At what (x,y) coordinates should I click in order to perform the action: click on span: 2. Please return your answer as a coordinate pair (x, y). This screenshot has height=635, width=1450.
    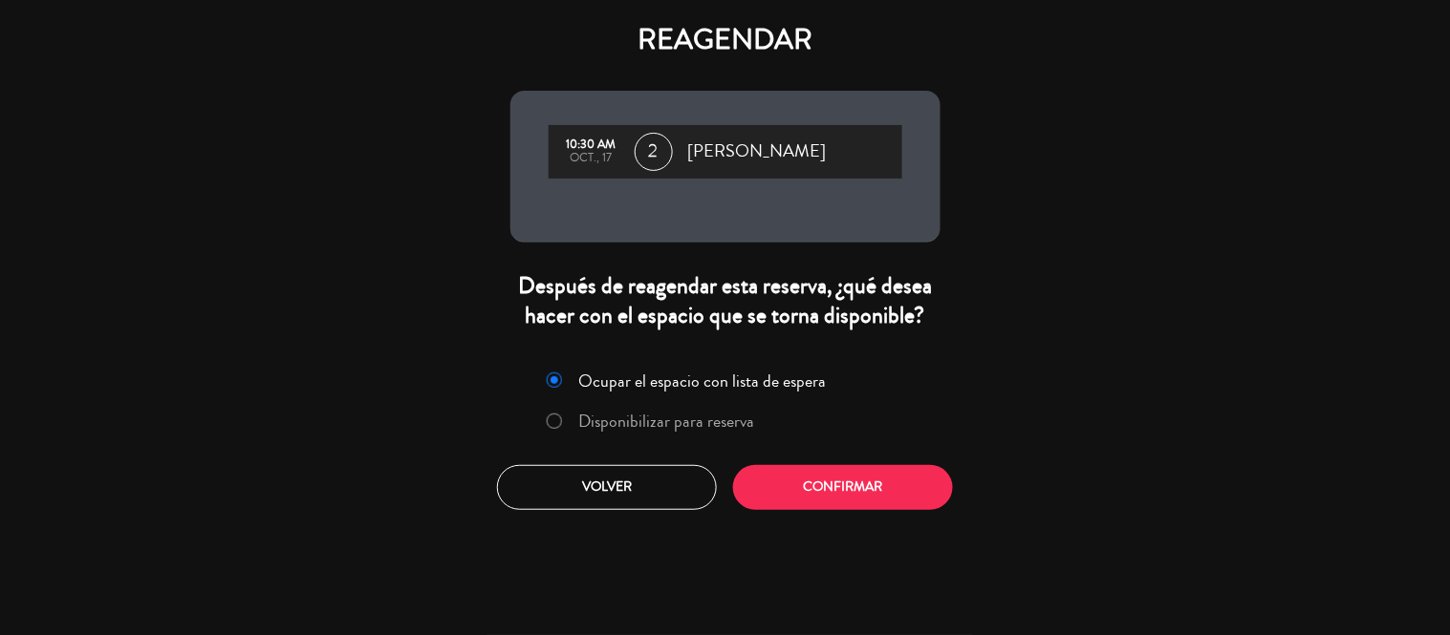
    Looking at the image, I should click on (654, 152).